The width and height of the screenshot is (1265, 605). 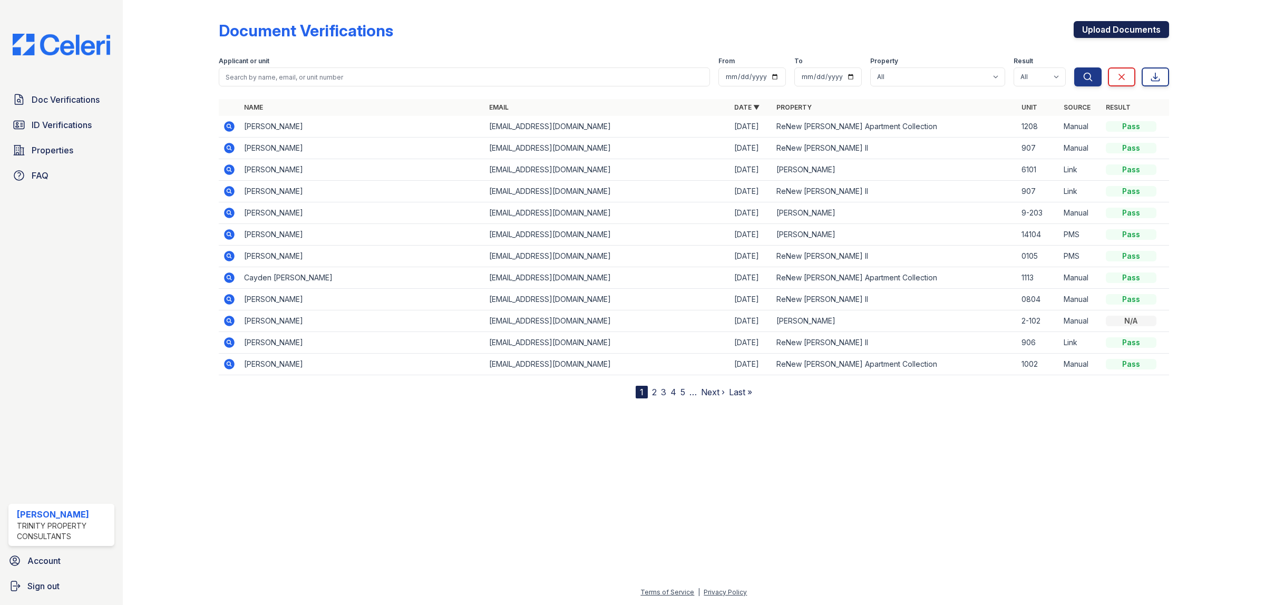 I want to click on div: 1, so click(x=642, y=392).